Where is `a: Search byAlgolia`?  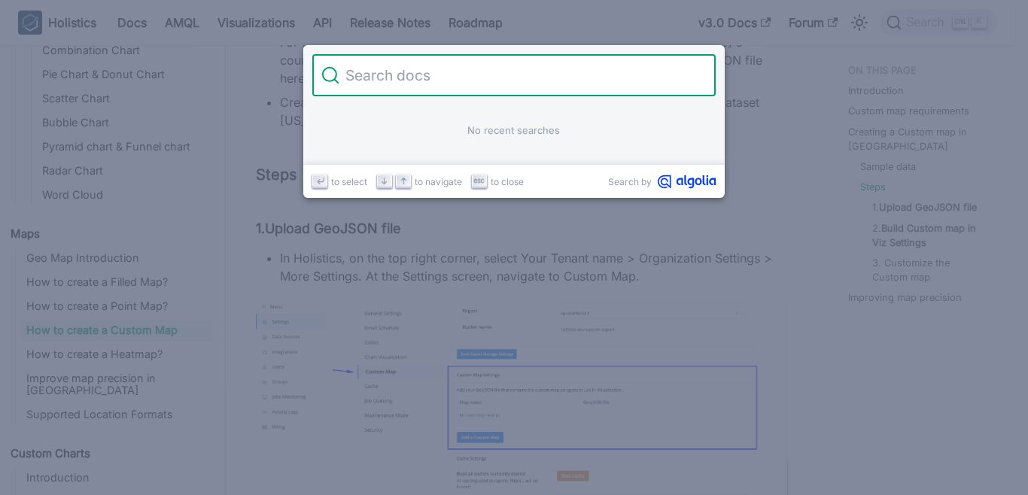 a: Search byAlgolia is located at coordinates (662, 181).